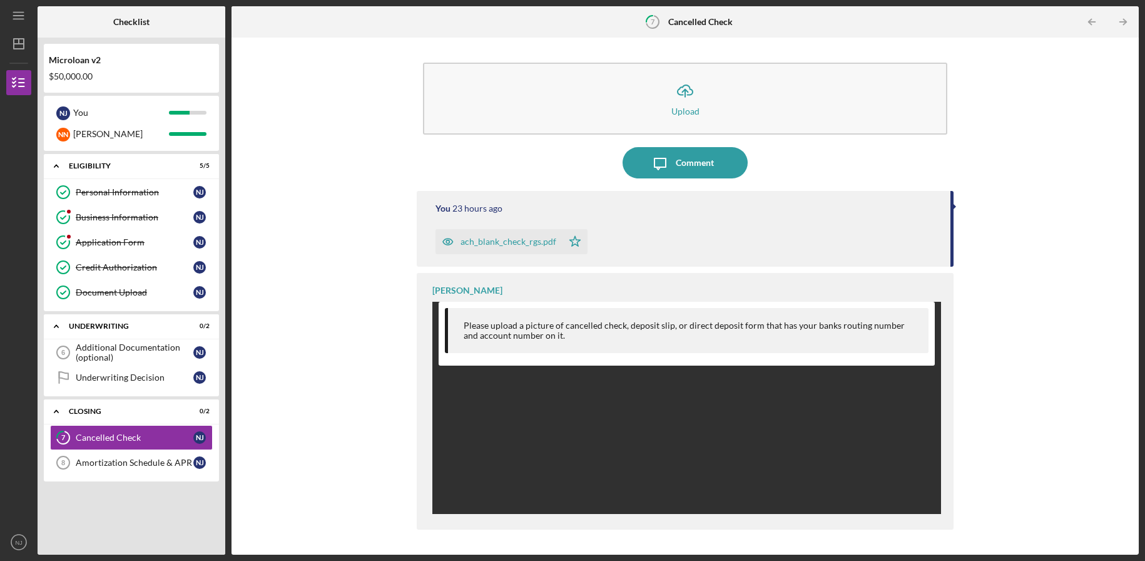  Describe the element at coordinates (131, 352) in the screenshot. I see `a: 6Additional Documentation (optional)NJ` at that location.